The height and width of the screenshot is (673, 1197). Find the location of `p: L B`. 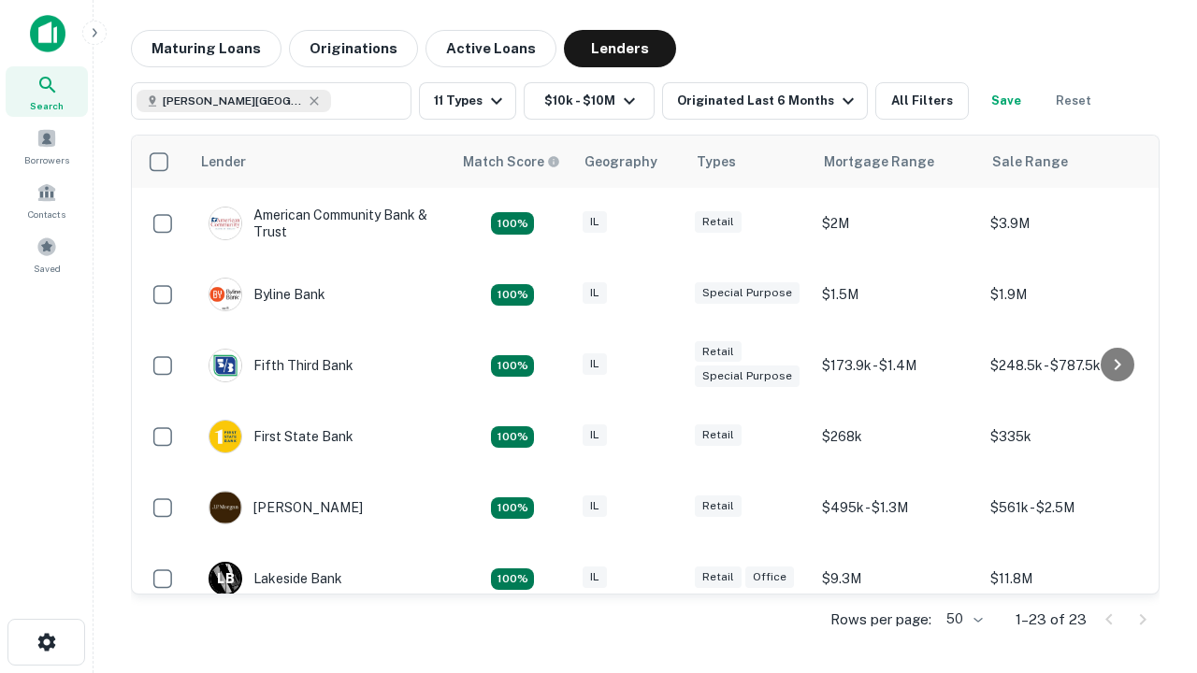

p: L B is located at coordinates (225, 579).